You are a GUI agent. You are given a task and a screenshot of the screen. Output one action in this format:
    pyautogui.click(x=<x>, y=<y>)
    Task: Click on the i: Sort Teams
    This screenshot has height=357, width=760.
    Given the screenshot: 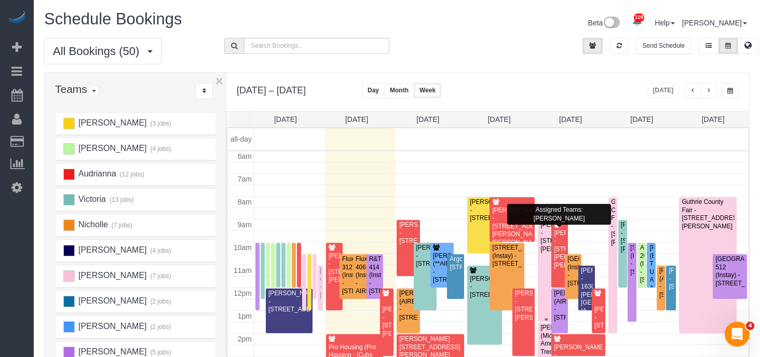 What is the action you would take?
    pyautogui.click(x=204, y=91)
    